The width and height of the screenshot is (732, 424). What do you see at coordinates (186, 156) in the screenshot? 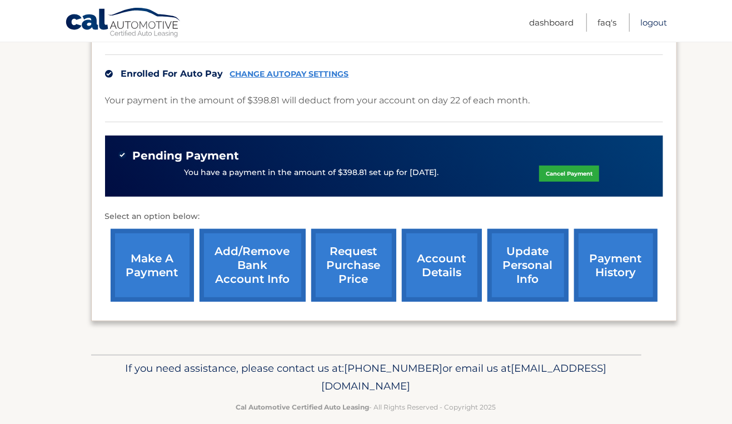
I see `span: Pending Payment` at bounding box center [186, 156].